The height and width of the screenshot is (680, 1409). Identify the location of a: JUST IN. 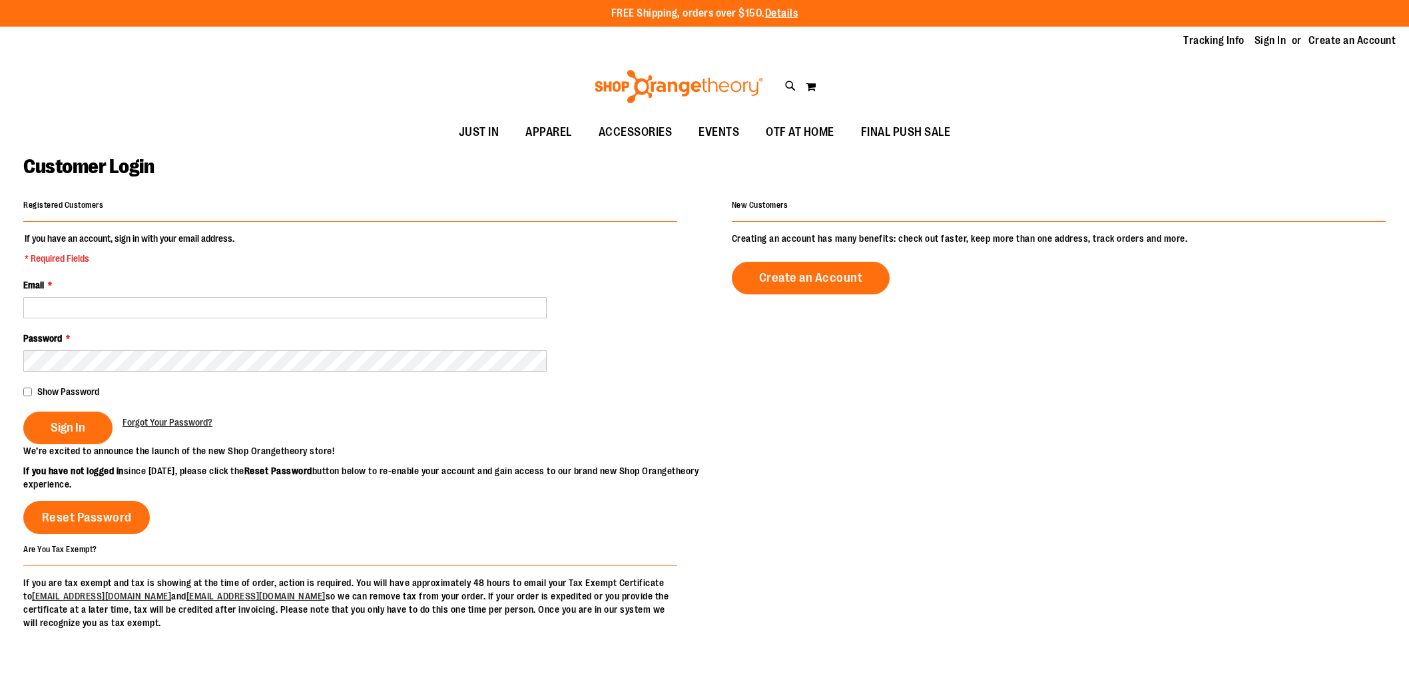
(479, 133).